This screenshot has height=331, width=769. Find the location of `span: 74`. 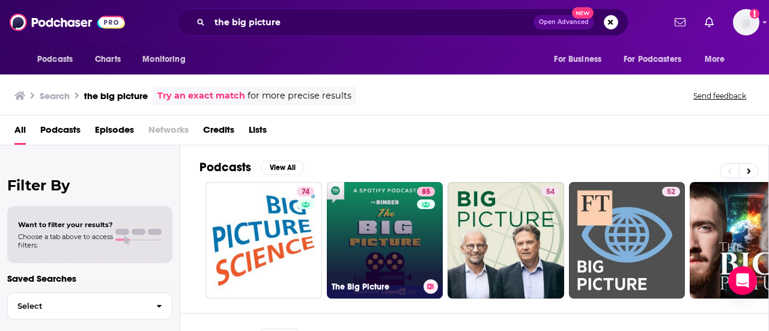

span: 74 is located at coordinates (305, 192).